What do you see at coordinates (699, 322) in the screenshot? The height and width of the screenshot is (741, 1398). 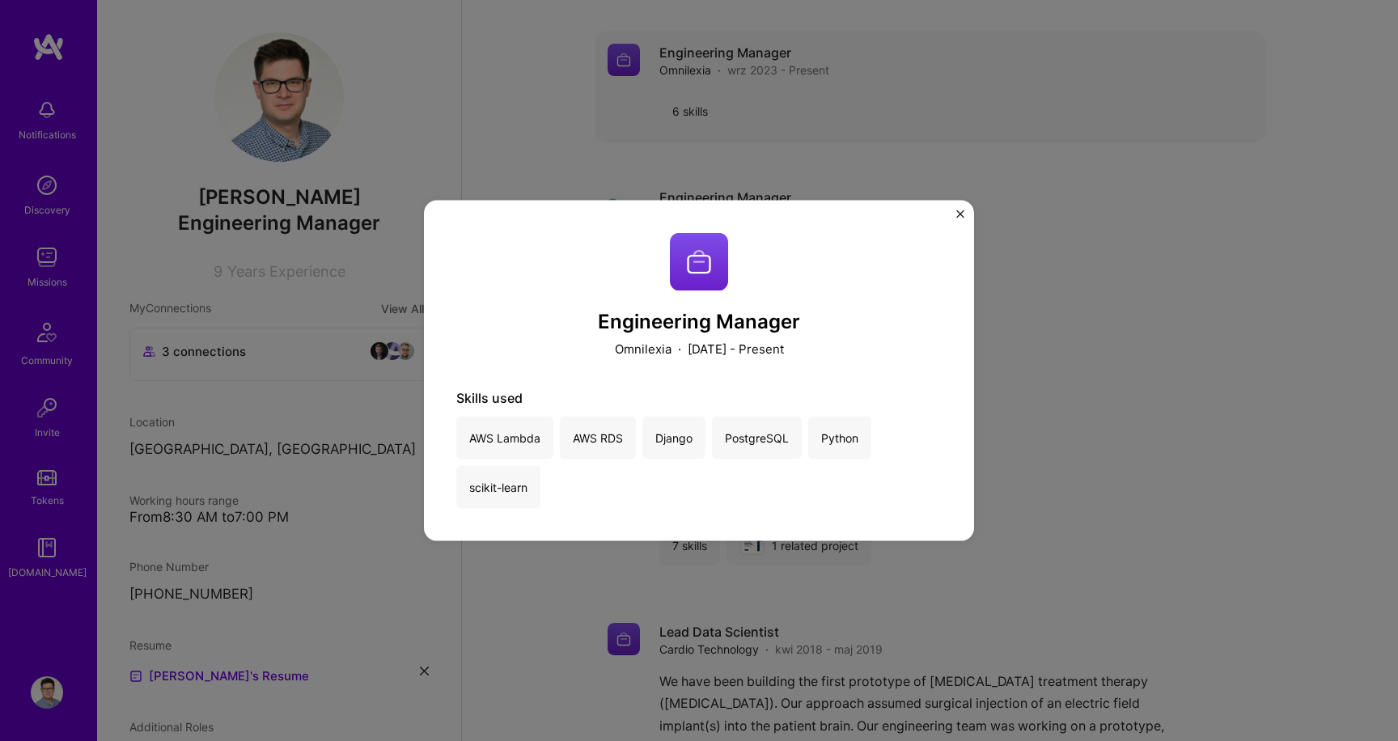 I see `h3: Engineering Manager` at bounding box center [699, 322].